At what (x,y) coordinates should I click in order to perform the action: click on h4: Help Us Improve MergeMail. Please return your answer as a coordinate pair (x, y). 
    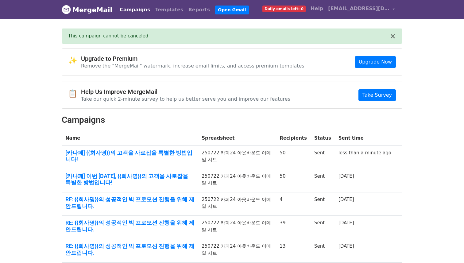
    Looking at the image, I should click on (186, 92).